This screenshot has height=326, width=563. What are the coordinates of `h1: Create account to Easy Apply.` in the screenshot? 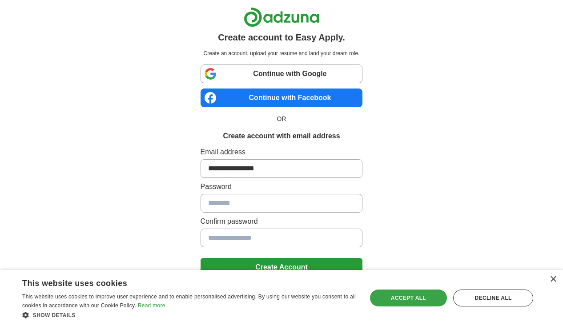 It's located at (281, 37).